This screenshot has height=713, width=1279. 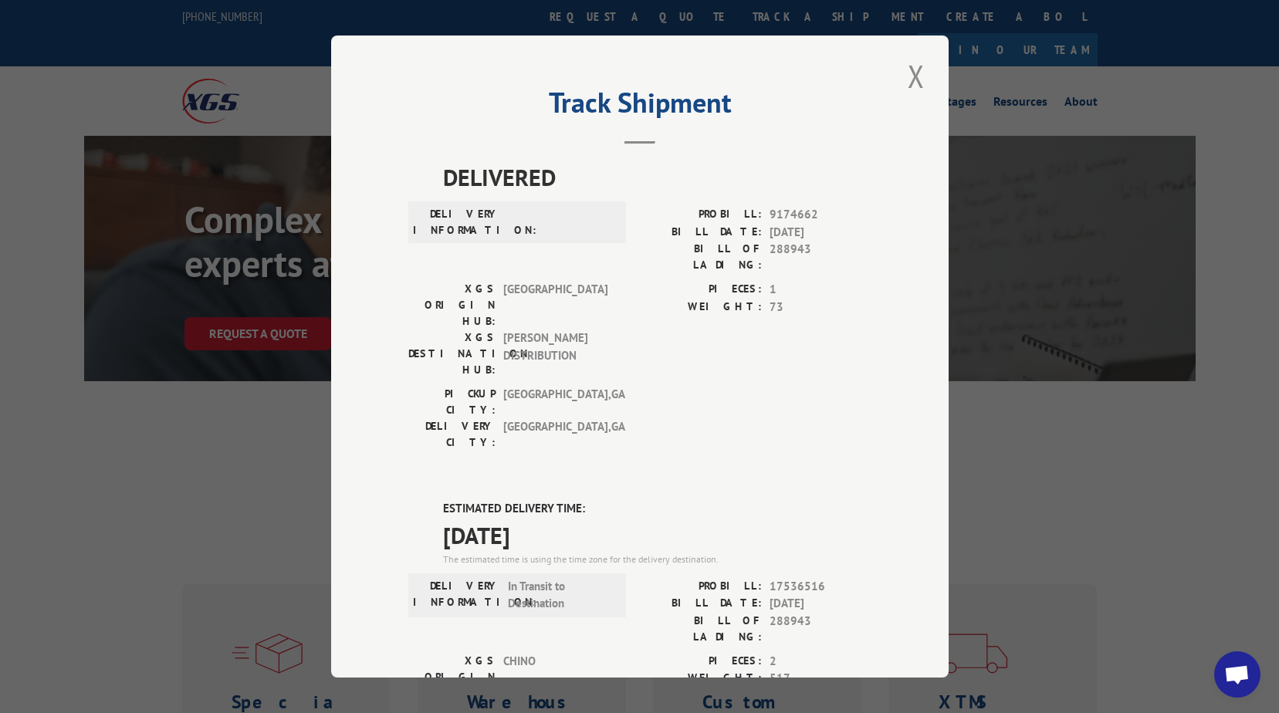 I want to click on span: 1, so click(x=821, y=290).